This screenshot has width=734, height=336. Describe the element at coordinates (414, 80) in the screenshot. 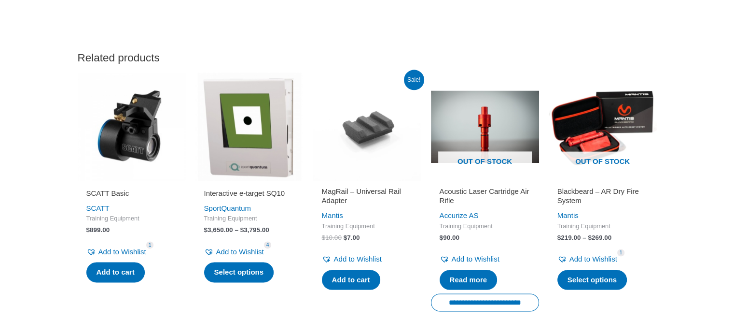

I see `span: Sale!` at that location.